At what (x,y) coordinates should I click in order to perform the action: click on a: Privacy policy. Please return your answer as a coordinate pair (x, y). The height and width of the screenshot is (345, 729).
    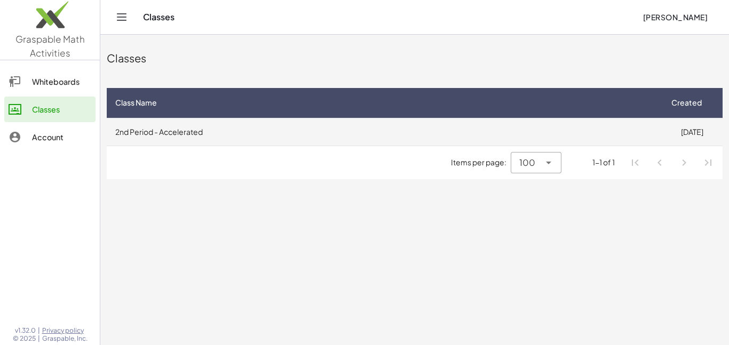
    Looking at the image, I should click on (65, 331).